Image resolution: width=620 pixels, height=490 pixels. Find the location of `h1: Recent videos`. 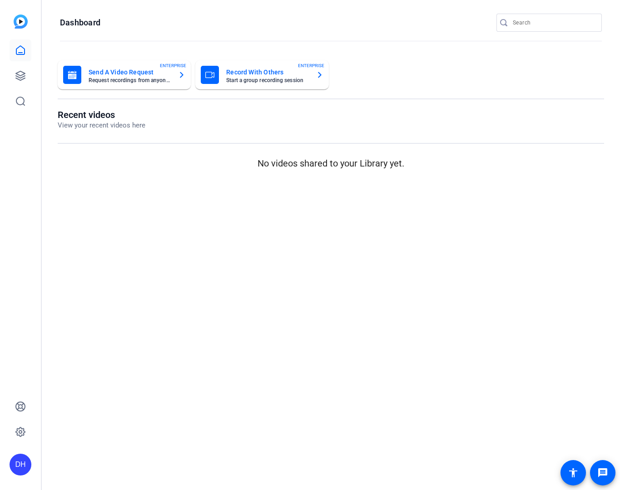

h1: Recent videos is located at coordinates (101, 115).